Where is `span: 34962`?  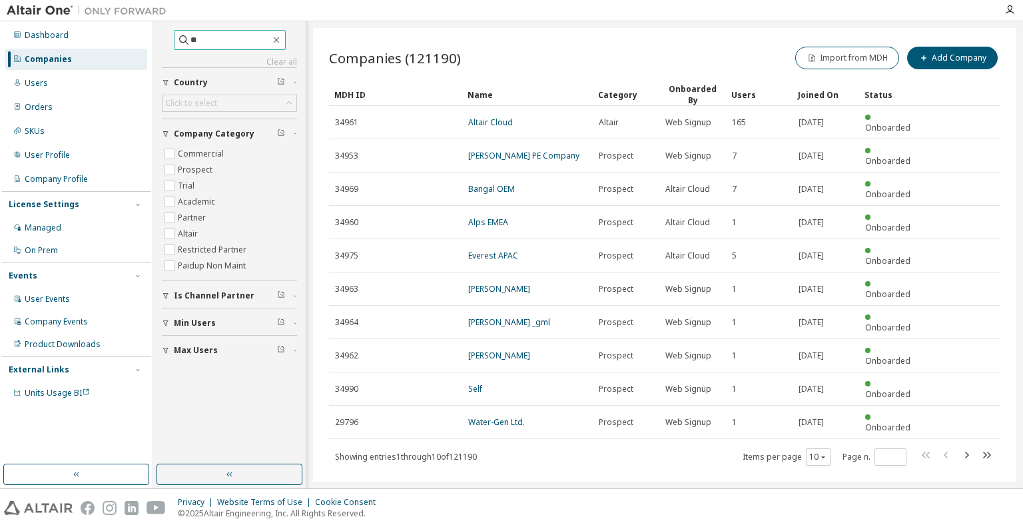
span: 34962 is located at coordinates (346, 356).